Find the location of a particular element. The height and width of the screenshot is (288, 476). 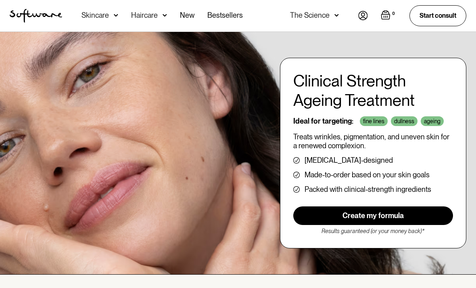

h1: Clinical Strength Ageing Treatment is located at coordinates (373, 90).